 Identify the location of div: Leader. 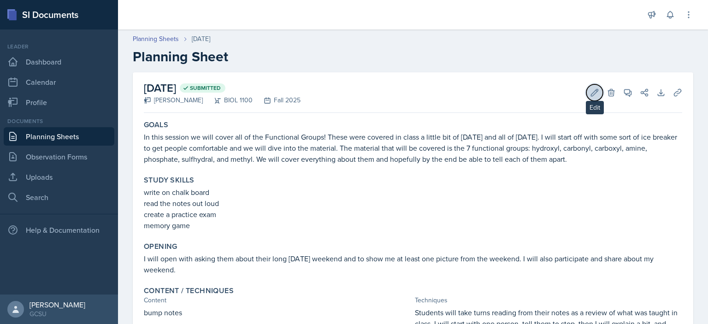
(59, 47).